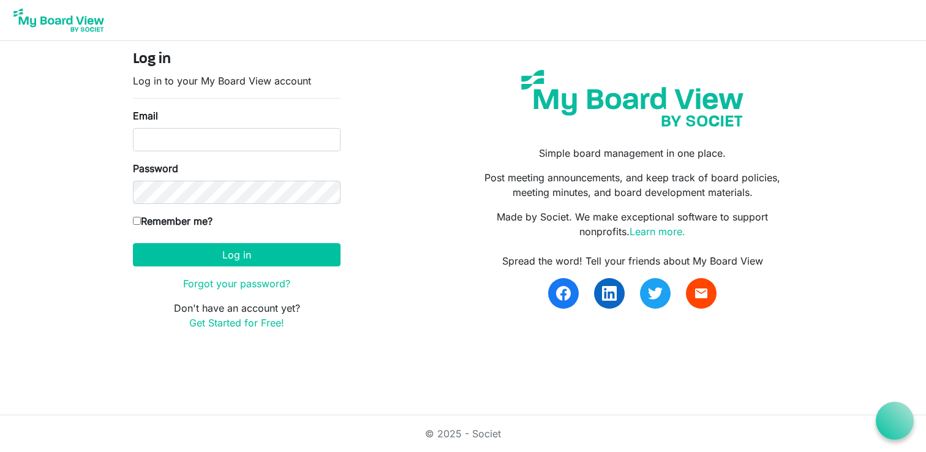 This screenshot has width=926, height=452. I want to click on img: twitter.svg, so click(655, 293).